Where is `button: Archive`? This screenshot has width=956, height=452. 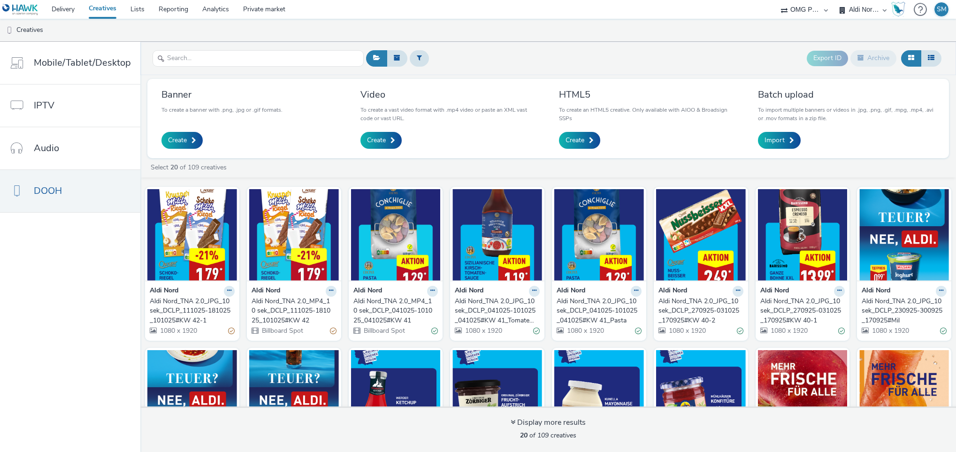
button: Archive is located at coordinates (873, 58).